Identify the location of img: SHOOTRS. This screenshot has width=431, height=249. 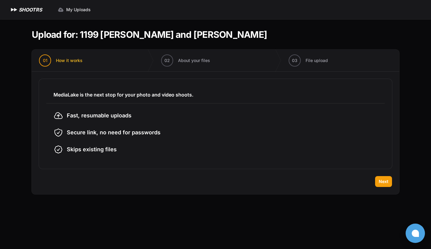
(14, 10).